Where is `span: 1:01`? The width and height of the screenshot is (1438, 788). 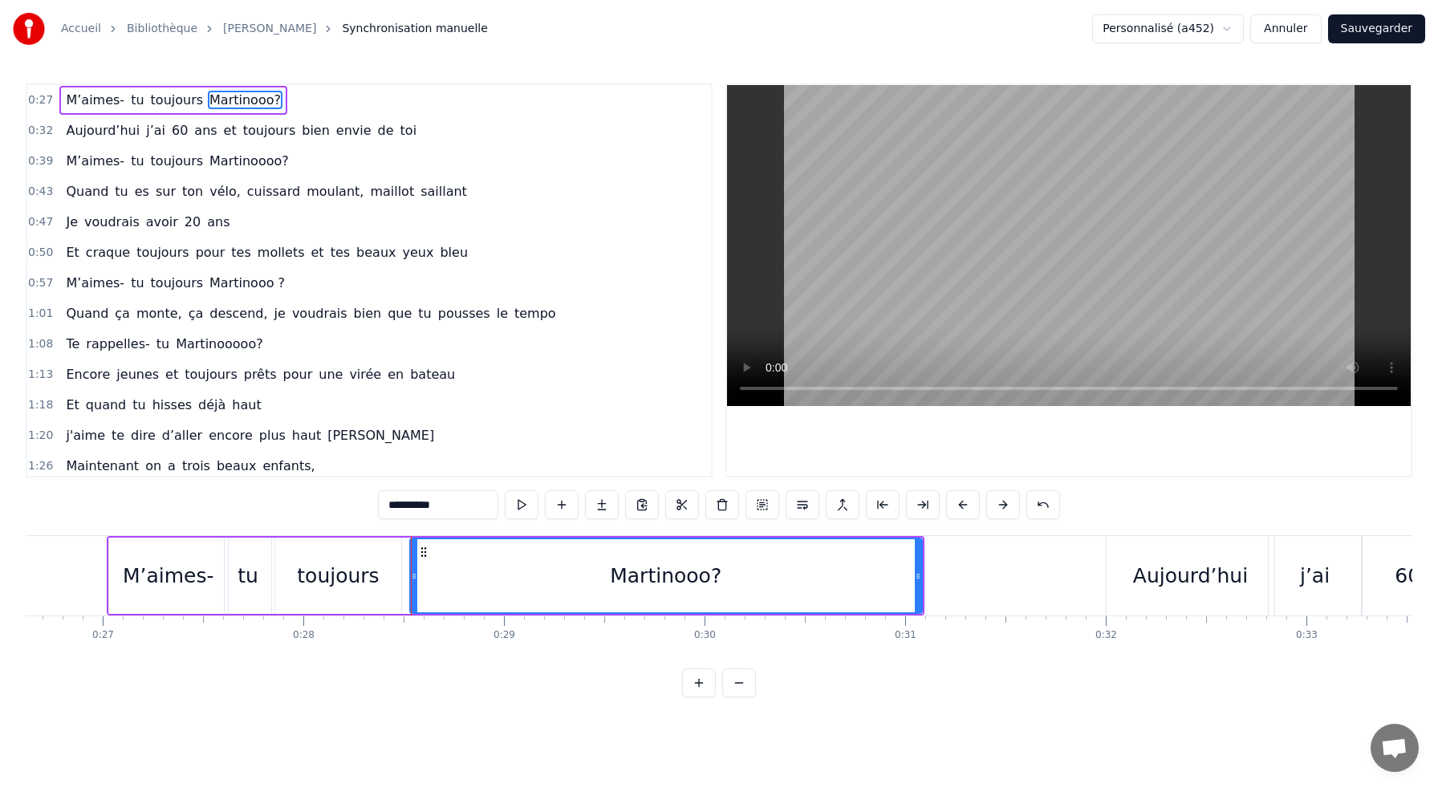 span: 1:01 is located at coordinates (40, 314).